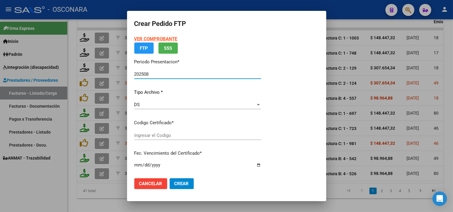 The width and height of the screenshot is (453, 212). I want to click on span: FTP, so click(144, 48).